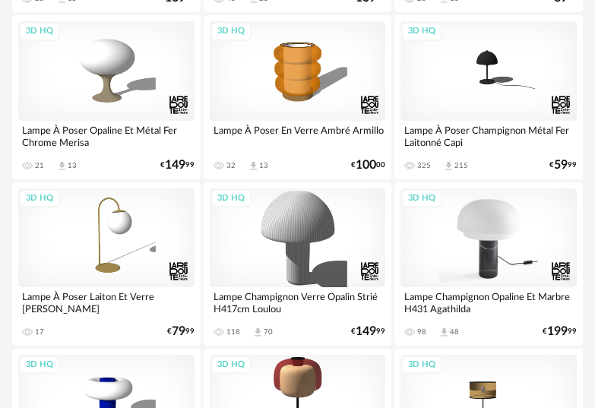 The image size is (595, 408). I want to click on span: 199, so click(557, 331).